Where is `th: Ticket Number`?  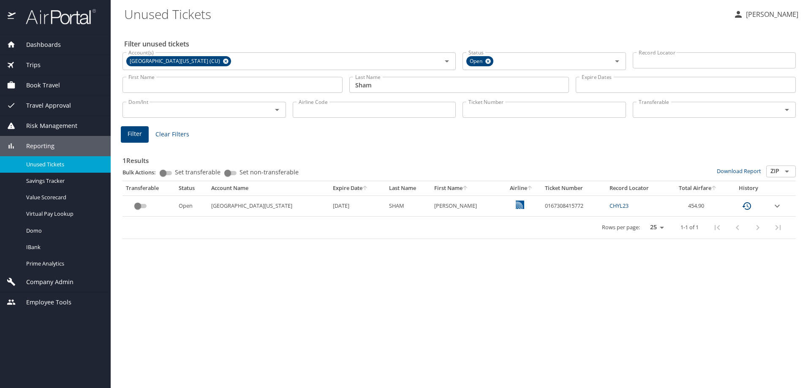 th: Ticket Number is located at coordinates (574, 188).